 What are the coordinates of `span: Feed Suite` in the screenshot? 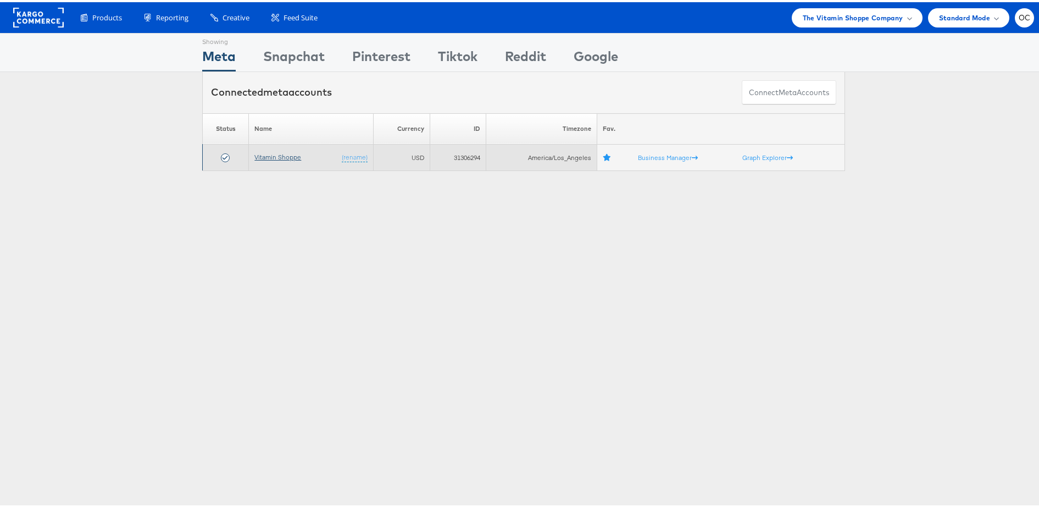 It's located at (301, 15).